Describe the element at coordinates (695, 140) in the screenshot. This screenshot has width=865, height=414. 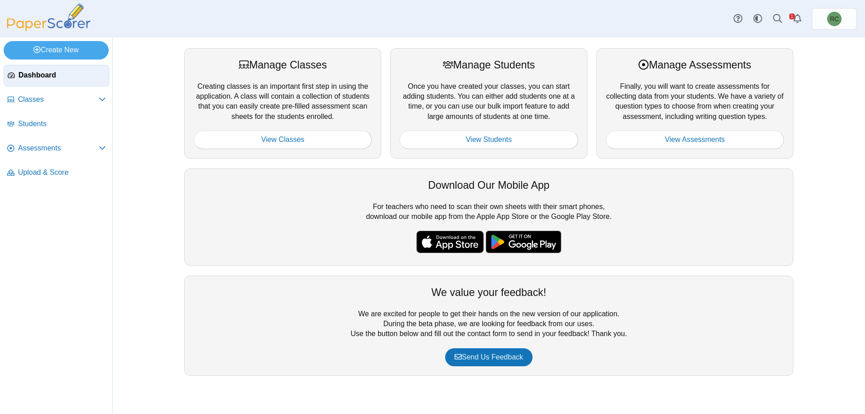
I see `a: View Assessments` at that location.